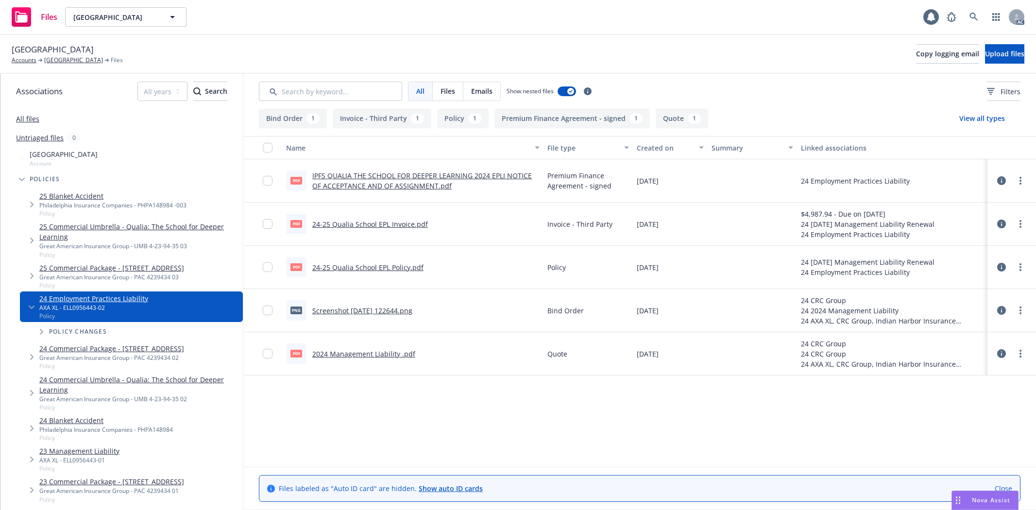 This screenshot has height=510, width=1036. What do you see at coordinates (588, 148) in the screenshot?
I see `button: File type` at bounding box center [588, 148].